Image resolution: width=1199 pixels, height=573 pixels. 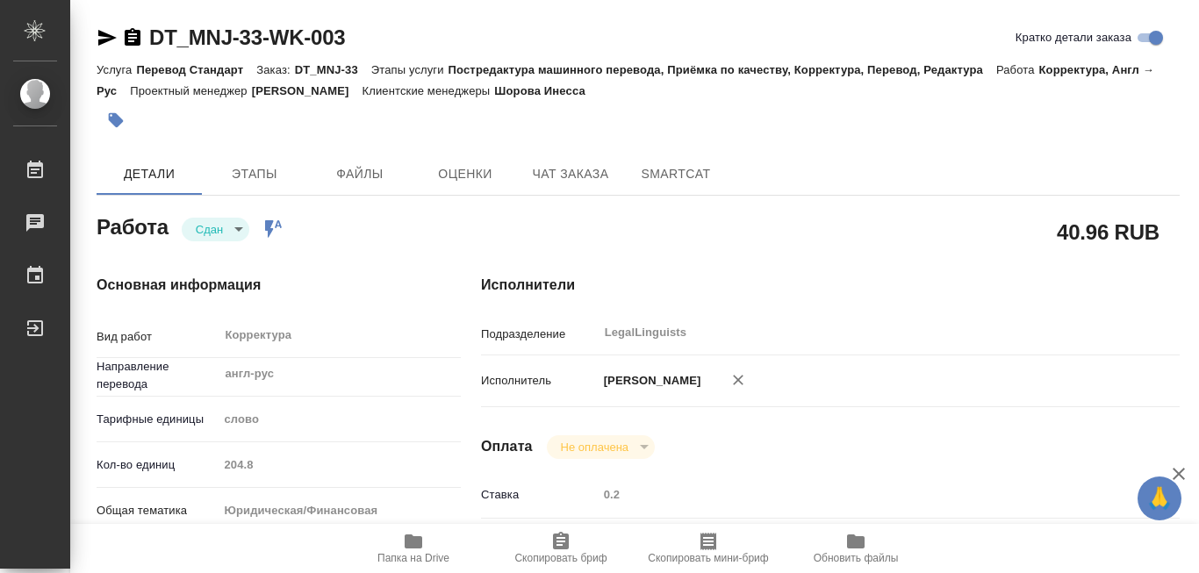 I want to click on span: Папка на Drive, so click(x=413, y=558).